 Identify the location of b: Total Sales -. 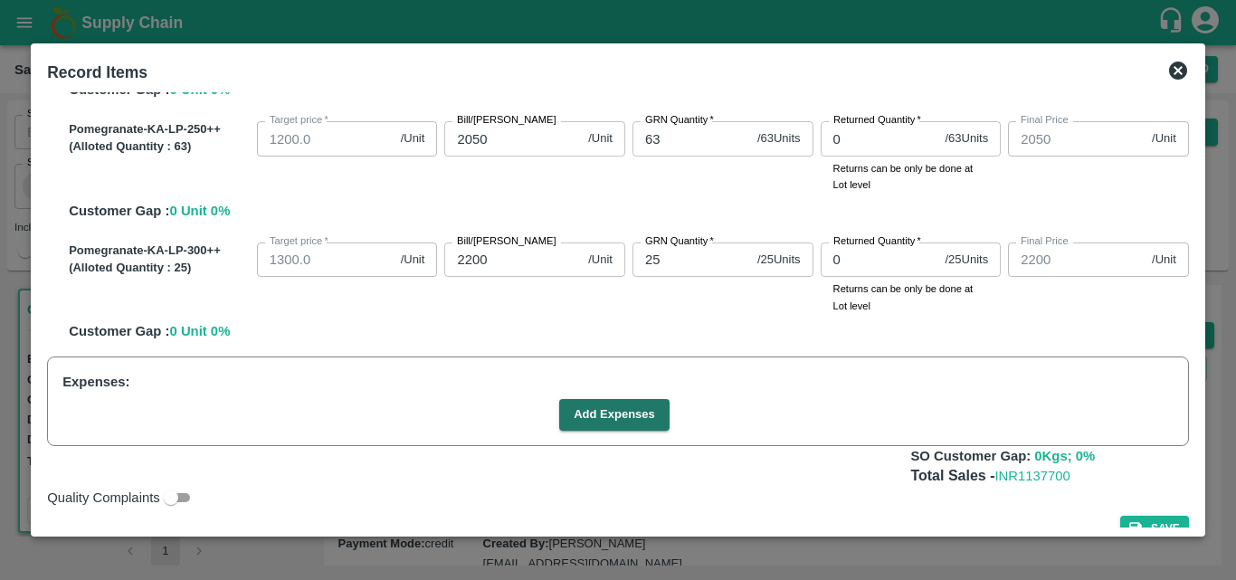
(990, 475).